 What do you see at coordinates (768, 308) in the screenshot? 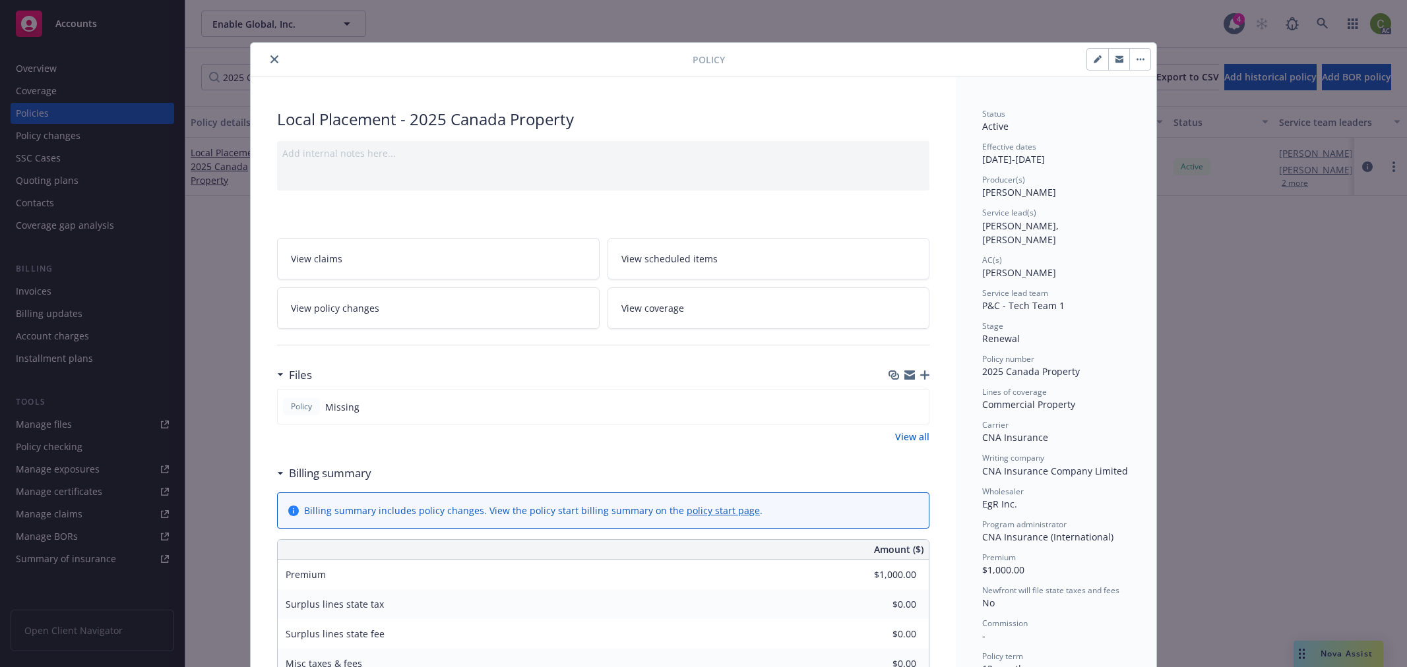
I see `a: View coverage` at bounding box center [768, 308].